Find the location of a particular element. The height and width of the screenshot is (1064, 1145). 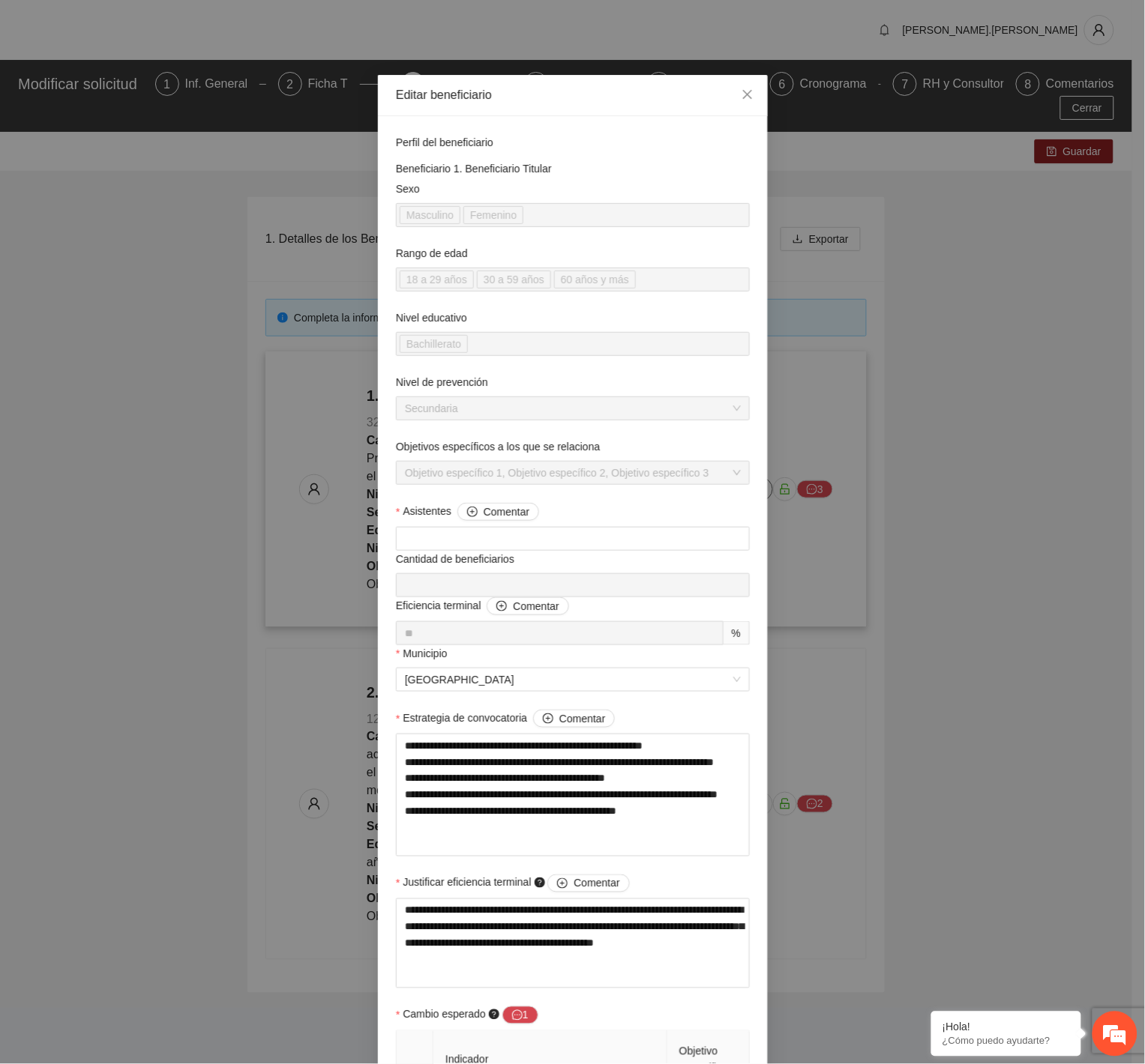

button: Eficiencia terminal is located at coordinates (527, 606).